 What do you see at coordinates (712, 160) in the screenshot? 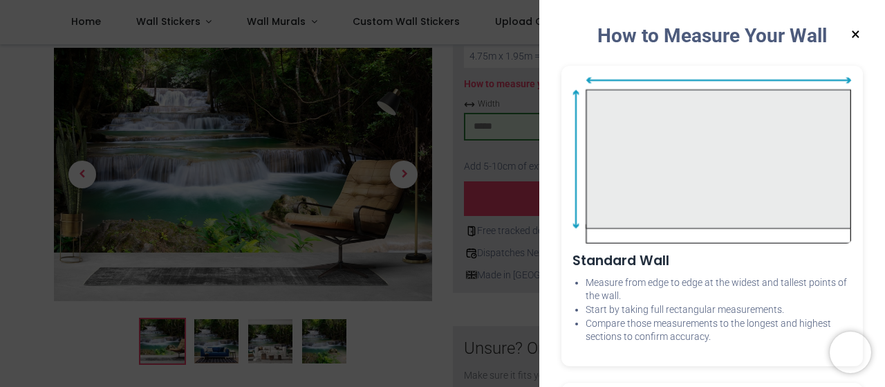
I see `img: Standard Wall` at bounding box center [712, 160].